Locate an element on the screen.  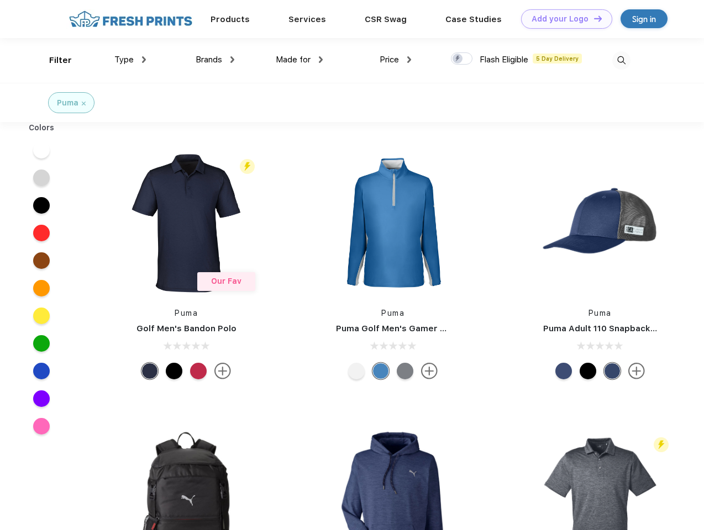
a: Products is located at coordinates (230, 19).